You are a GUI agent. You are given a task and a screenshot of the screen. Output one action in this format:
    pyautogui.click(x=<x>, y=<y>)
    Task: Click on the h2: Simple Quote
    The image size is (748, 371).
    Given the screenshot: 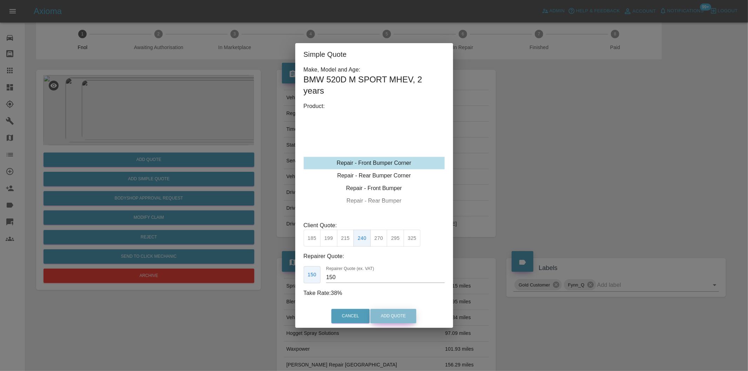 What is the action you would take?
    pyautogui.click(x=374, y=54)
    